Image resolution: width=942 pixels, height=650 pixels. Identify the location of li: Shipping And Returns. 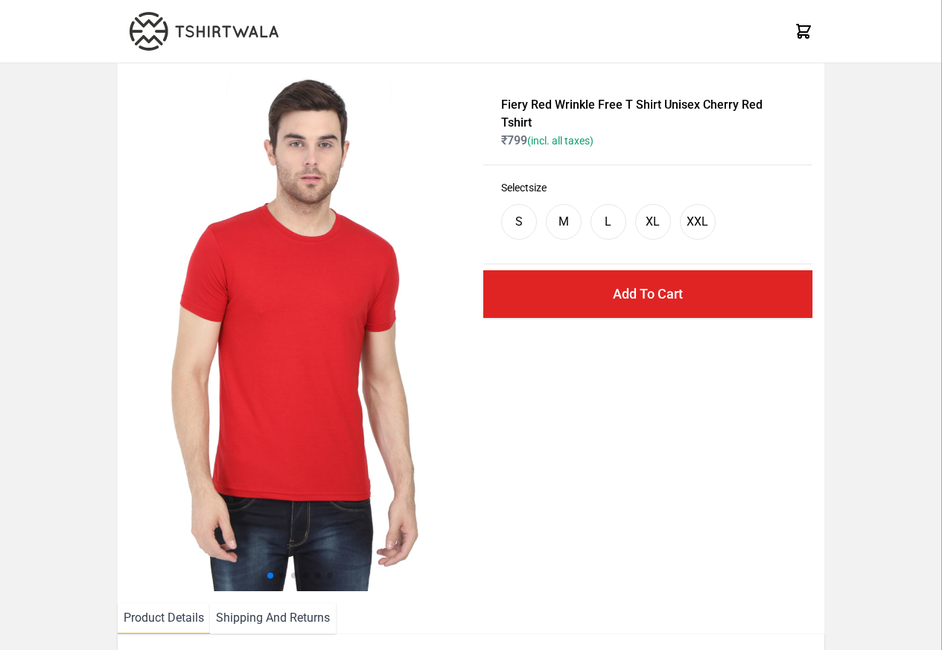
(273, 618).